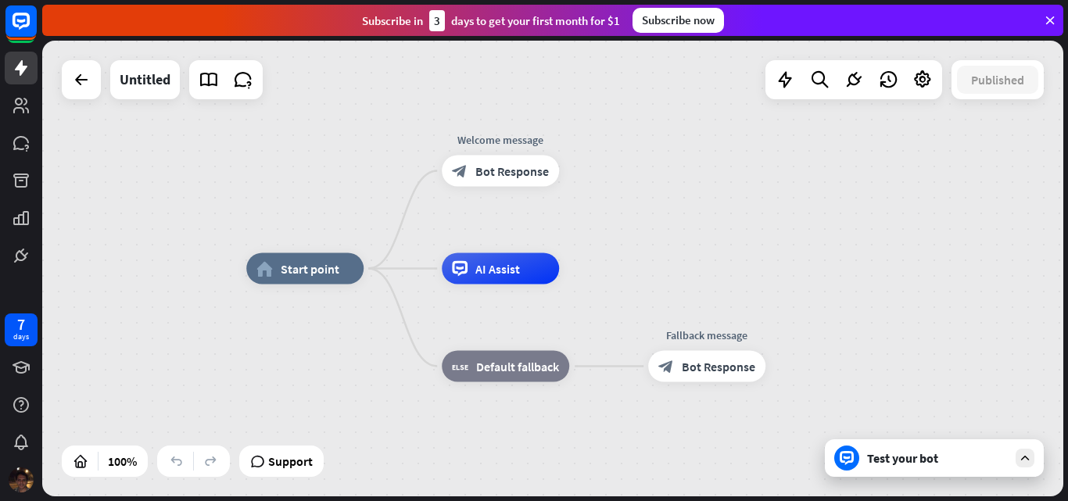 This screenshot has height=501, width=1068. Describe the element at coordinates (497, 269) in the screenshot. I see `span: AI Assist` at that location.